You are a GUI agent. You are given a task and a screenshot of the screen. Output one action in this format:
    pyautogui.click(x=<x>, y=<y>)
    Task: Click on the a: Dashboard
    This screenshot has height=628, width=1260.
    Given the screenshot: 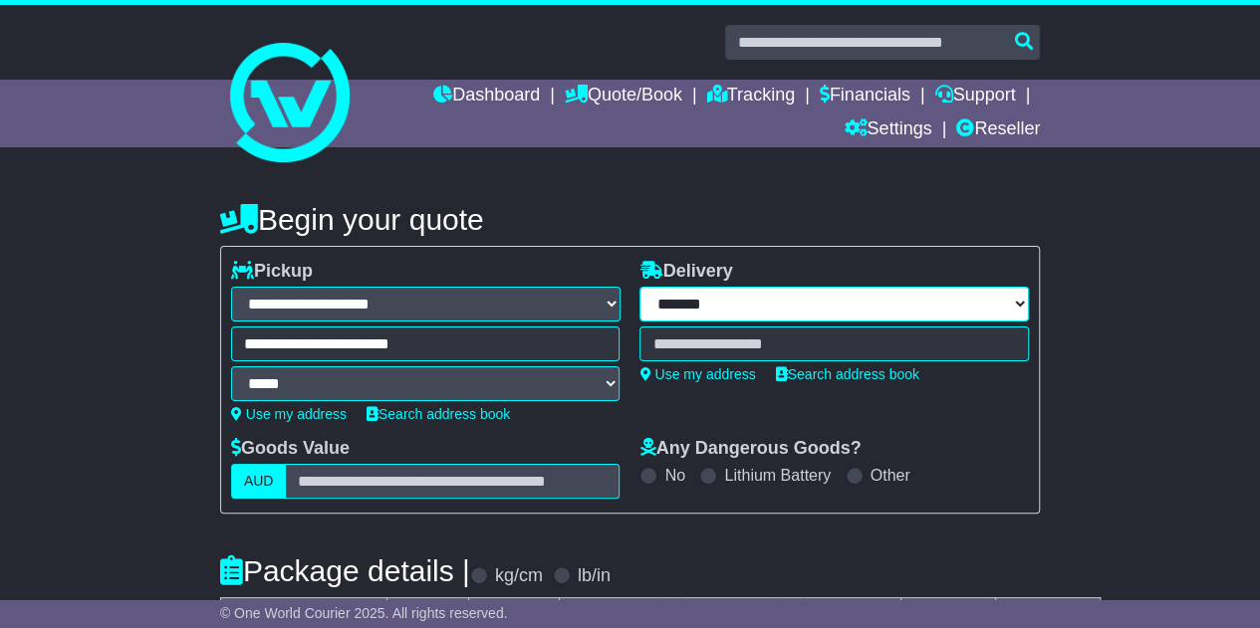 What is the action you would take?
    pyautogui.click(x=486, y=97)
    